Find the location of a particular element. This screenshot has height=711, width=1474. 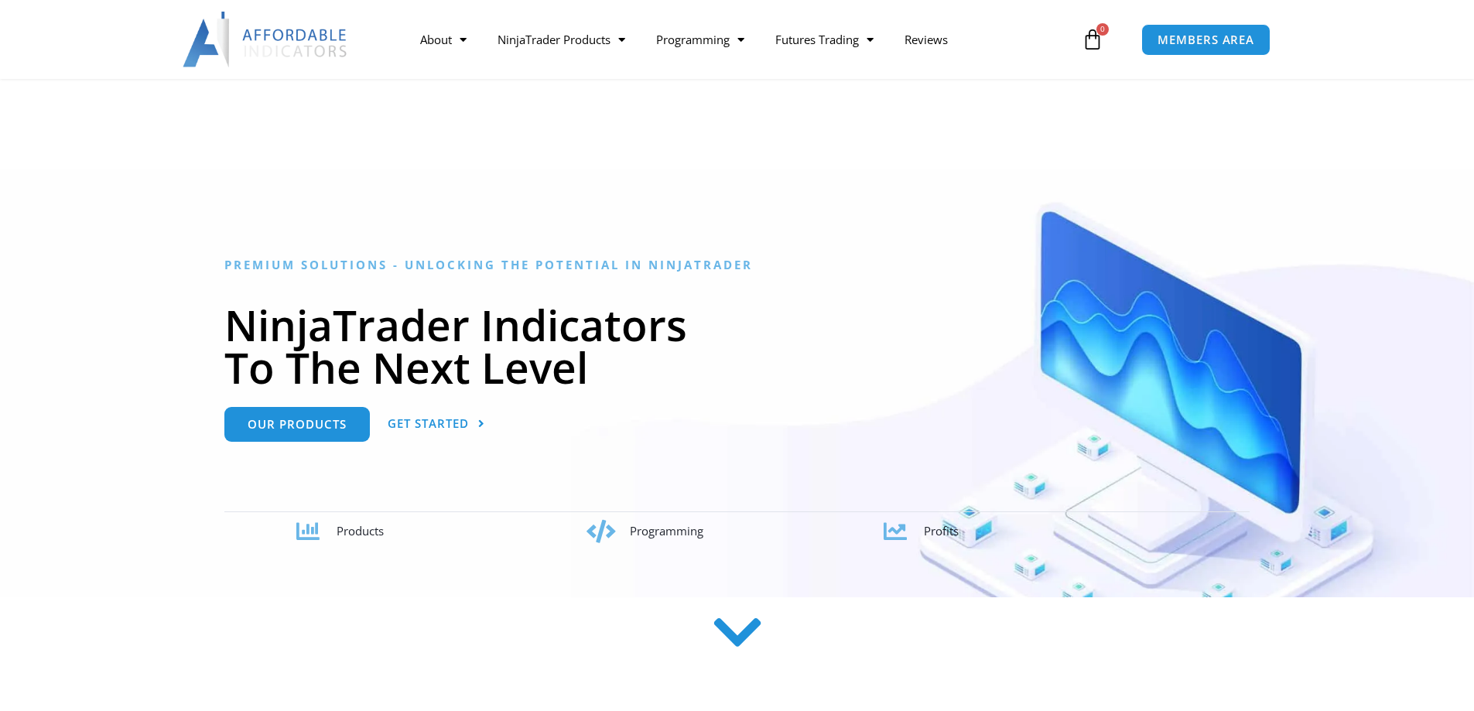

h1: NinjaTrader Indicators To The Next Level is located at coordinates (737, 346).